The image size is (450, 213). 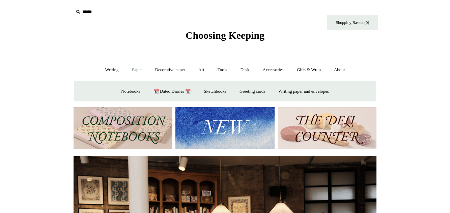 What do you see at coordinates (172, 91) in the screenshot?
I see `a: 📆 Dated Diaries 📆` at bounding box center [172, 91].